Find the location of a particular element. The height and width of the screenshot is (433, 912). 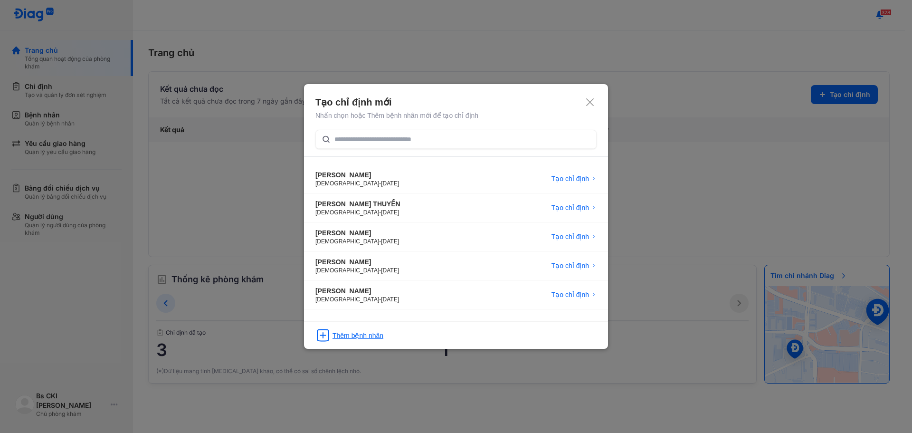

div: Tạo chỉ định mới is located at coordinates (456, 102).